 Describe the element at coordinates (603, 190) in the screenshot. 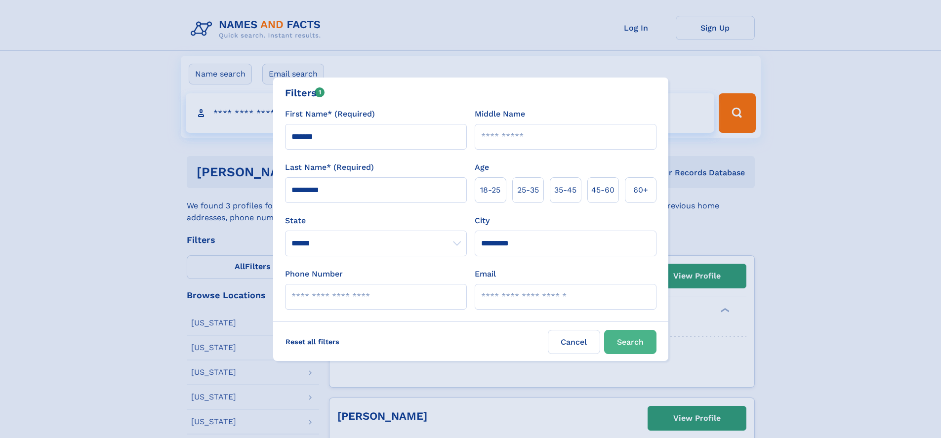

I see `span: 45‑60` at that location.